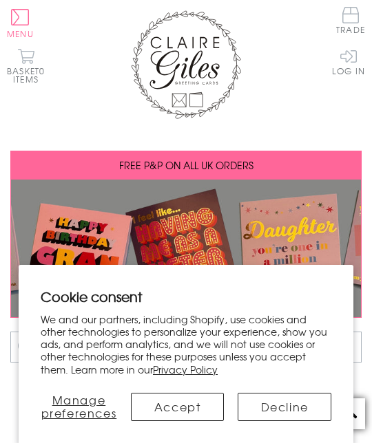 This screenshot has height=443, width=372. Describe the element at coordinates (79, 406) in the screenshot. I see `span: Manage preferences` at that location.